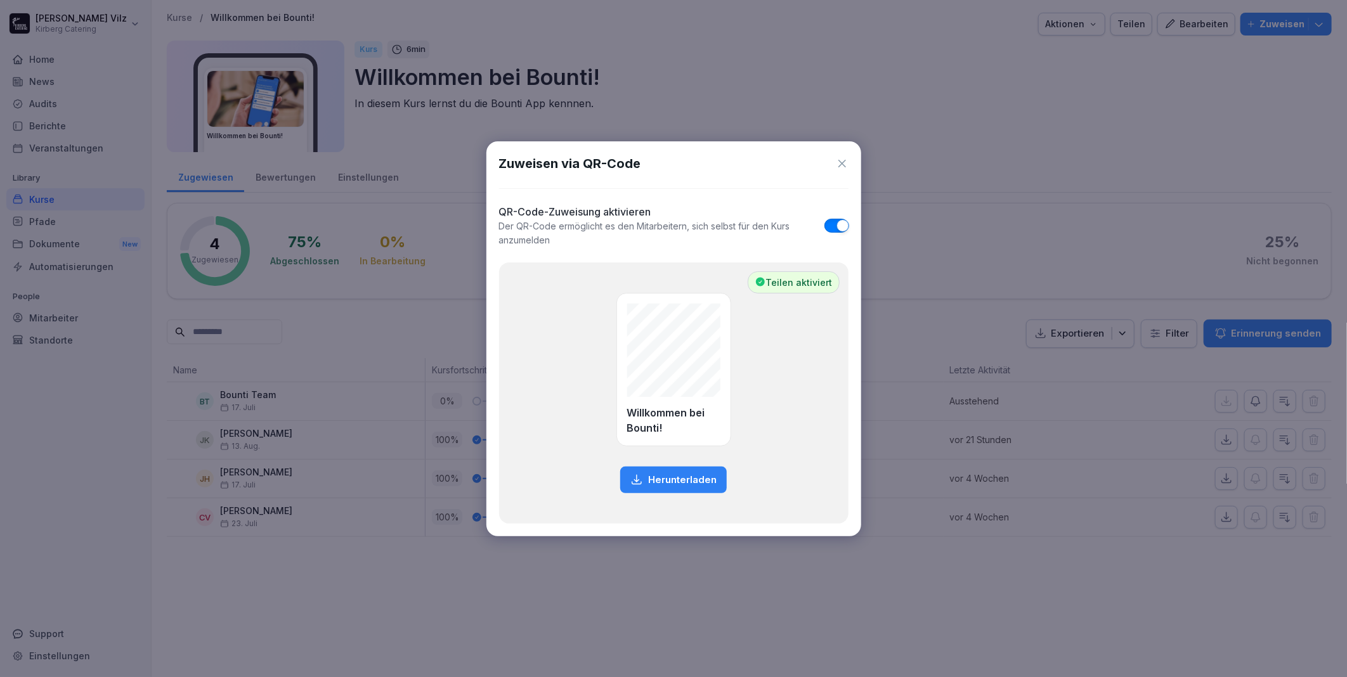  Describe the element at coordinates (674, 421) in the screenshot. I see `p: Willkommen bei Bounti!` at that location.